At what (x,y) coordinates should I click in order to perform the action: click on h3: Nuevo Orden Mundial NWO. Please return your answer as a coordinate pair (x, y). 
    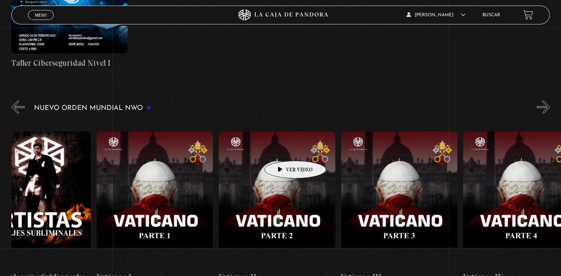
    Looking at the image, I should click on (93, 108).